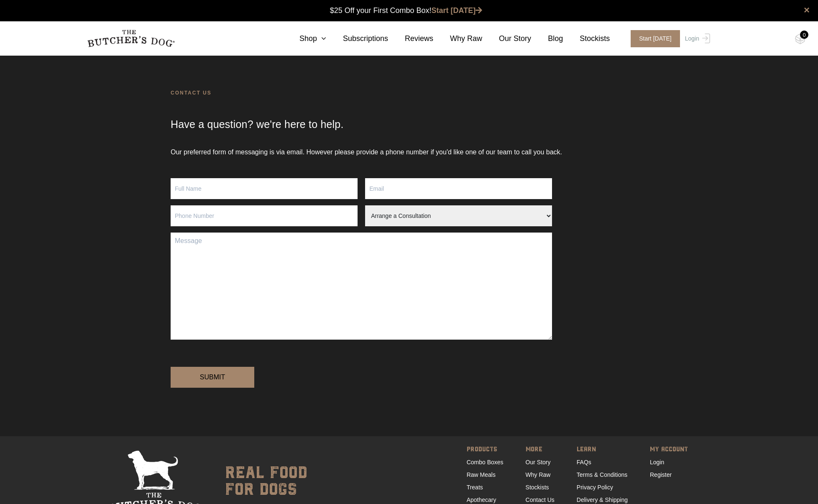 This screenshot has height=504, width=818. Describe the element at coordinates (264, 189) in the screenshot. I see `input: Full Name` at that location.